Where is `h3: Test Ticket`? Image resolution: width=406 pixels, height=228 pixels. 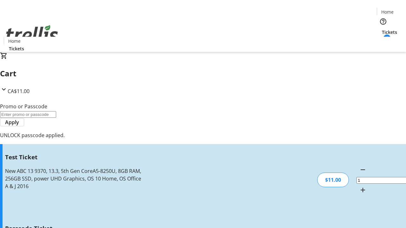
h3: Test Ticket is located at coordinates (74, 157).